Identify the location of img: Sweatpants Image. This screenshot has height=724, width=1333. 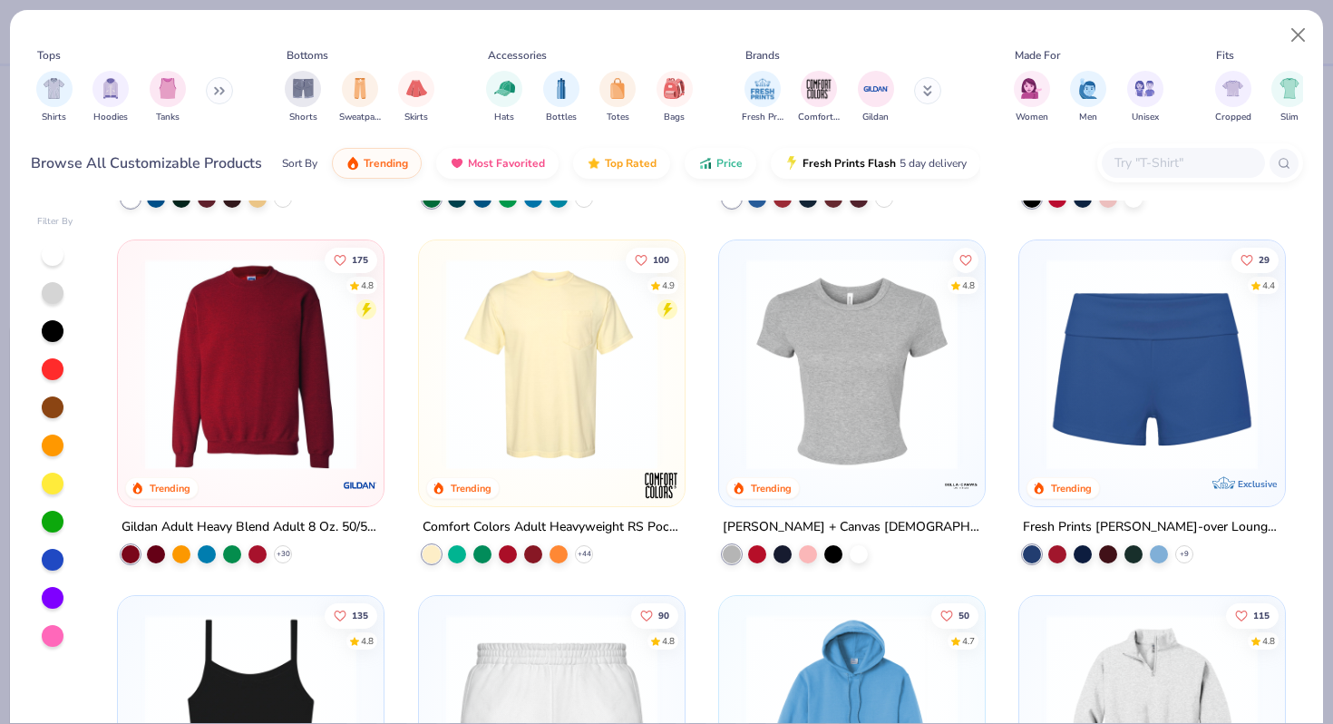
(360, 88).